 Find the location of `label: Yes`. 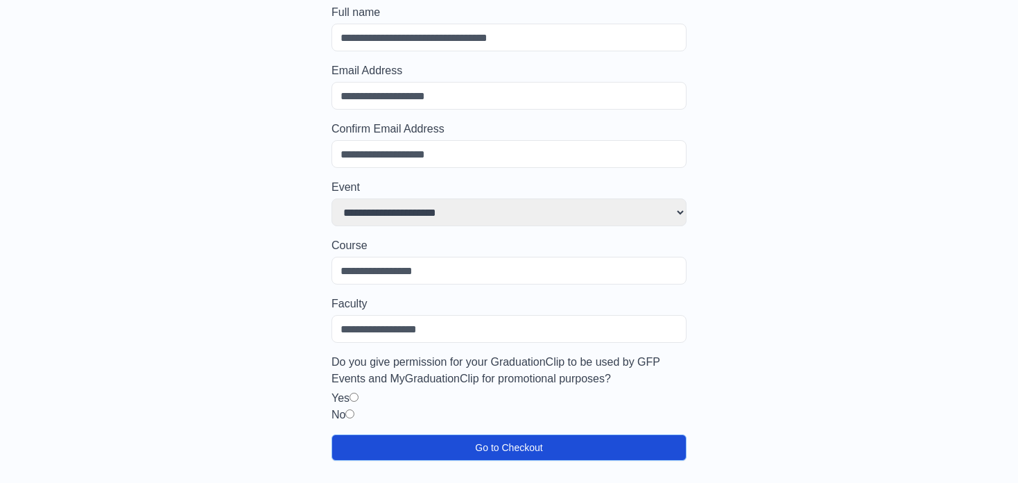

label: Yes is located at coordinates (341, 397).